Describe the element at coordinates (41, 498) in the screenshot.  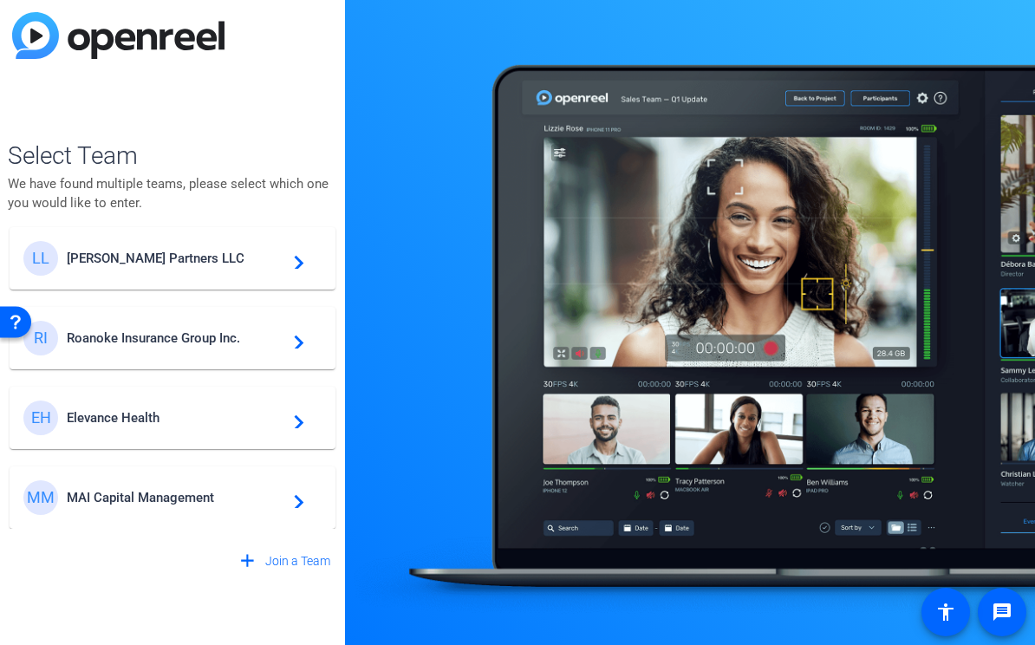
I see `div: MM` at that location.